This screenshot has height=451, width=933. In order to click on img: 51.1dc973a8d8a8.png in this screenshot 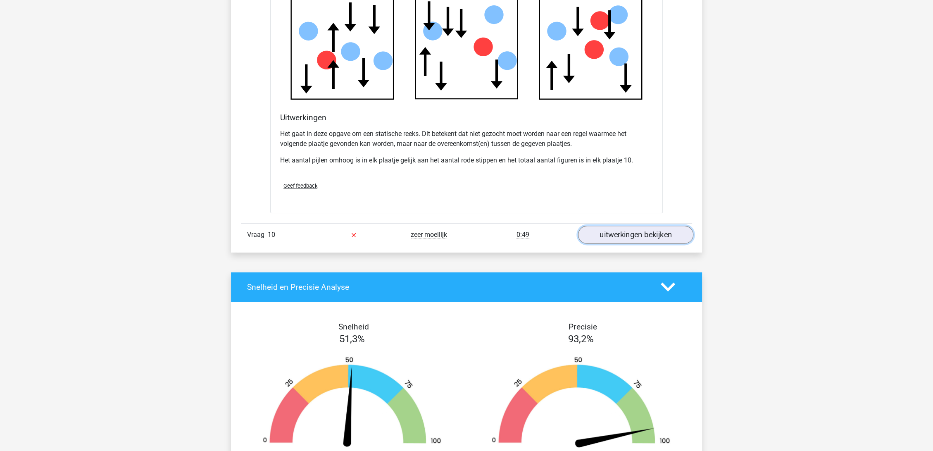, I will do `click(352, 403)`.